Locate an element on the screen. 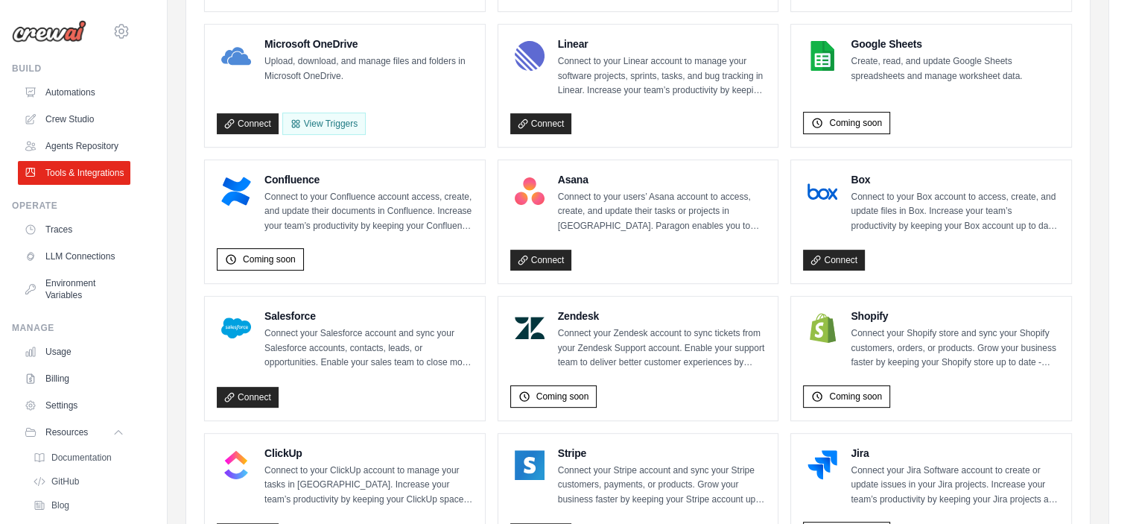 The image size is (1133, 524). span: Blog is located at coordinates (60, 505).